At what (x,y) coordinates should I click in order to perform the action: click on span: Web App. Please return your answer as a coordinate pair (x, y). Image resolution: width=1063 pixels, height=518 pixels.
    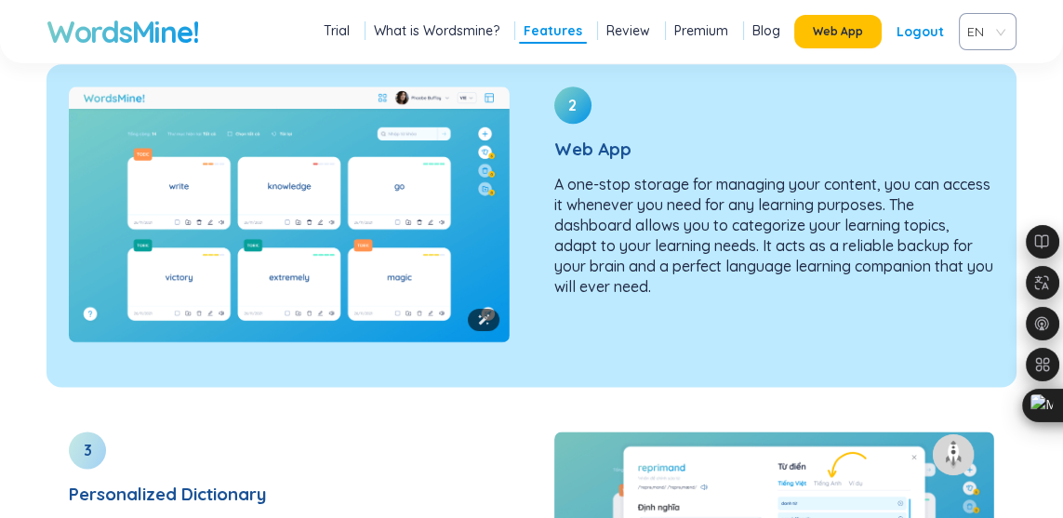
    Looking at the image, I should click on (838, 32).